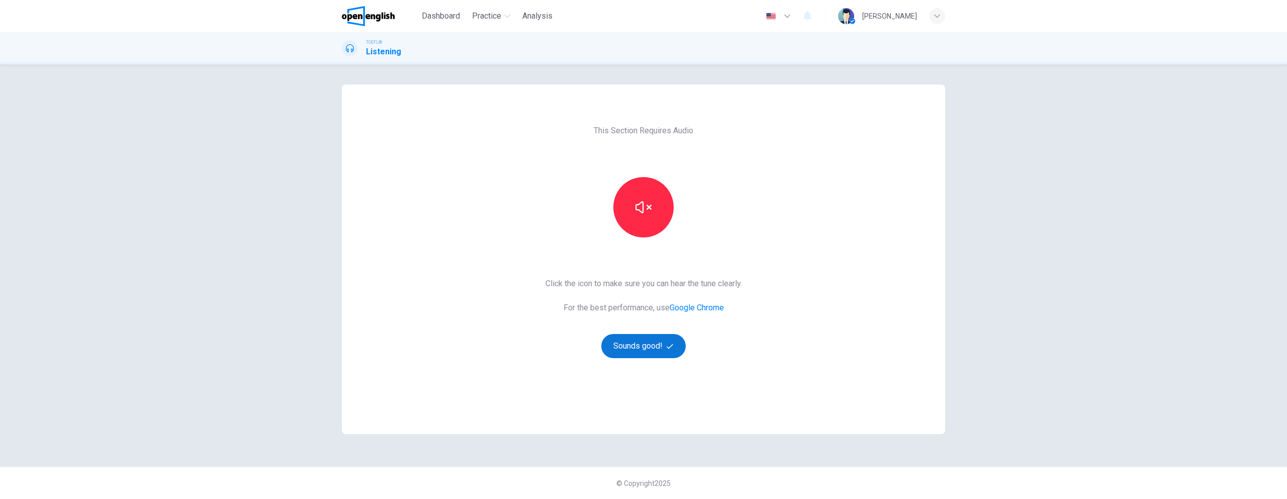 This screenshot has height=499, width=1287. I want to click on span: TOEFL®, so click(374, 42).